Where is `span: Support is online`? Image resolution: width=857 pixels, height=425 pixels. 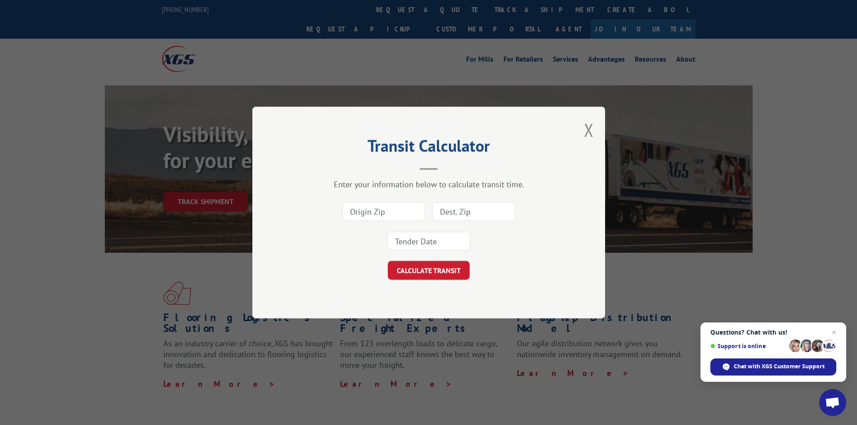
span: Support is online is located at coordinates (748, 346).